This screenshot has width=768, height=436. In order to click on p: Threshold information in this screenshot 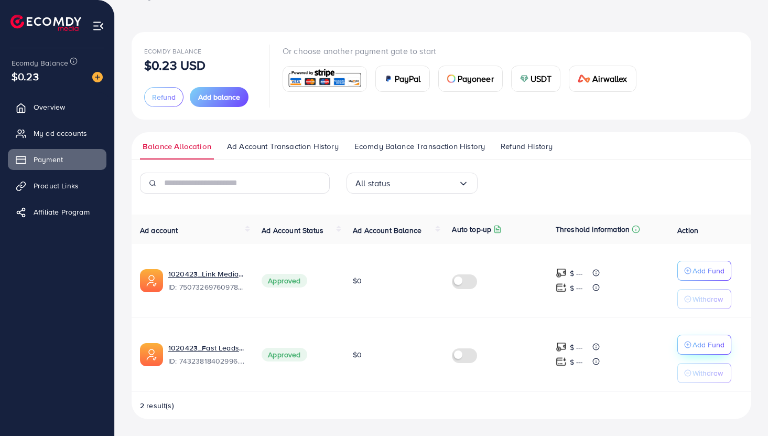, I will do `click(593, 229)`.